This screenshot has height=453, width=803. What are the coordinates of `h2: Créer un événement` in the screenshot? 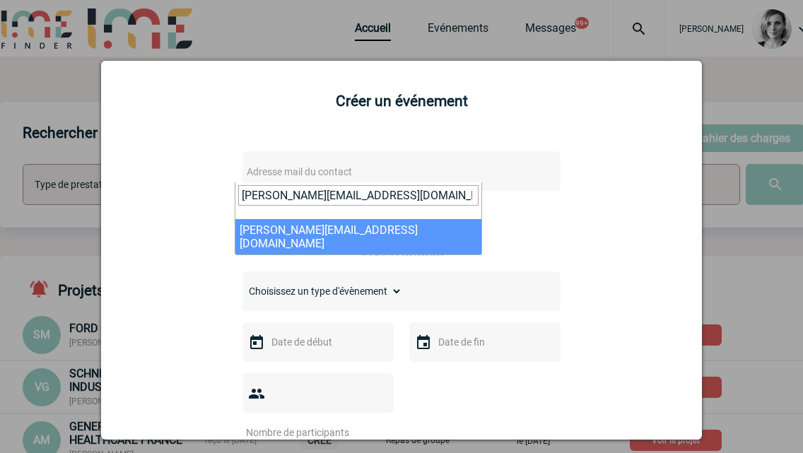 It's located at (401, 101).